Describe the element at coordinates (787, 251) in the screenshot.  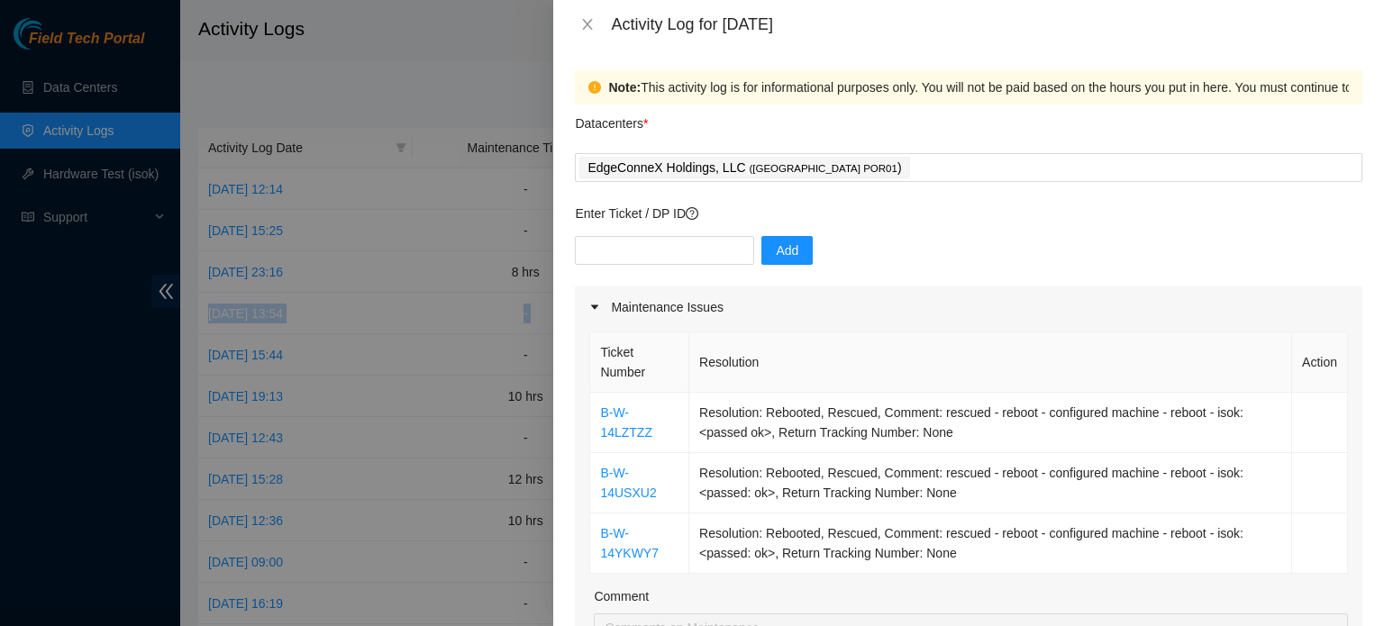
I see `button: Add` at that location.